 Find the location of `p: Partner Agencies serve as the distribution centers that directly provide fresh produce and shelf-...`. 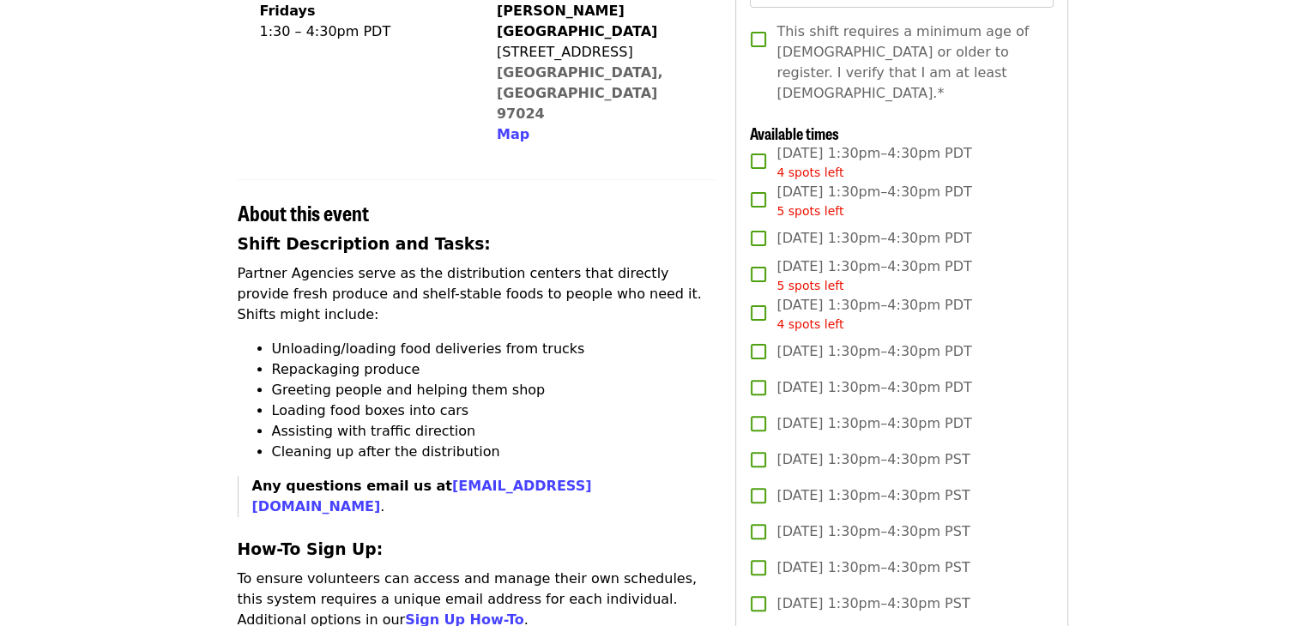

p: Partner Agencies serve as the distribution centers that directly provide fresh produce and shelf-... is located at coordinates (476, 294).